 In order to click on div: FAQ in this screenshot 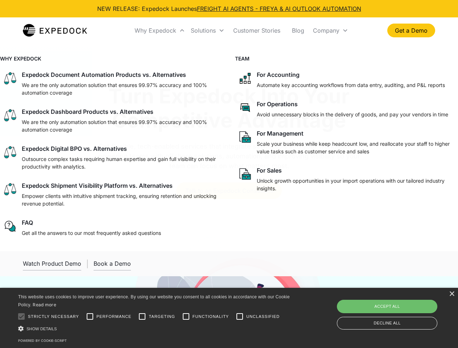, I will do `click(27, 222)`.